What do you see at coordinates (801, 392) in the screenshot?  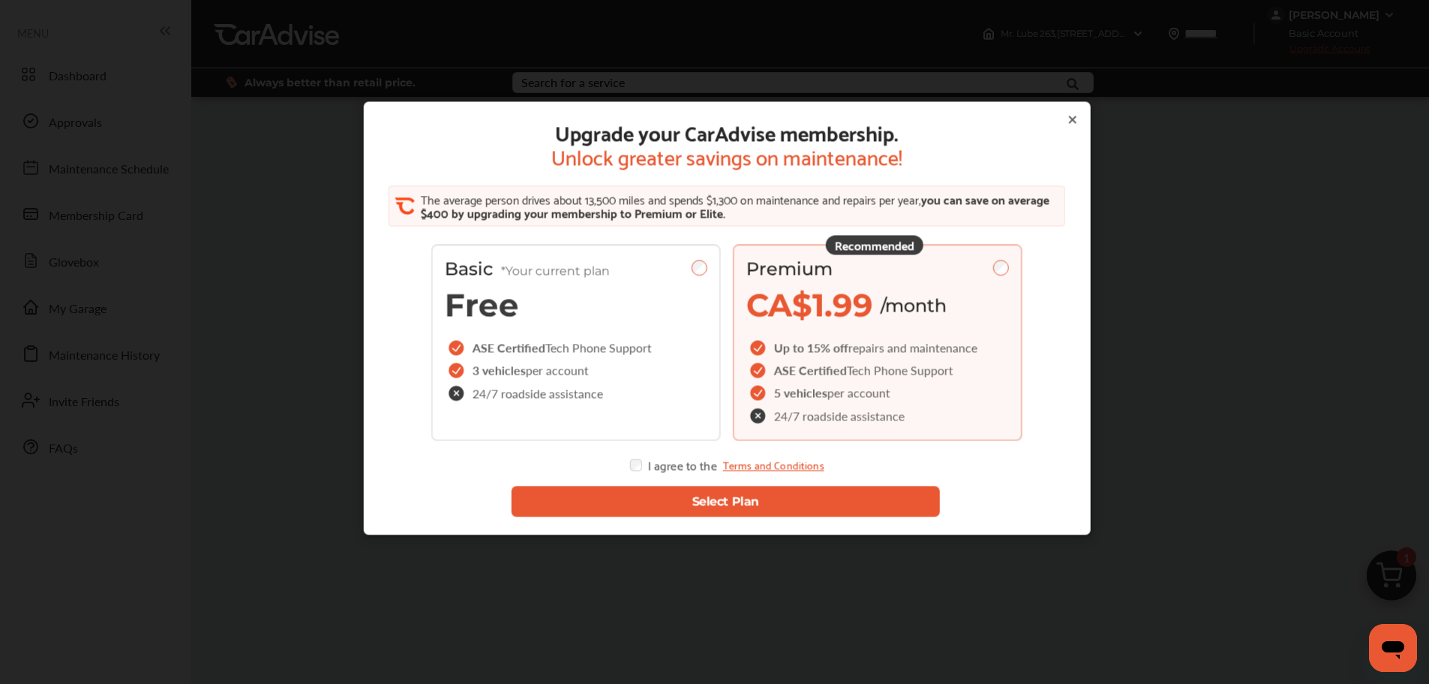 I see `span: 5 vehicles` at bounding box center [801, 392].